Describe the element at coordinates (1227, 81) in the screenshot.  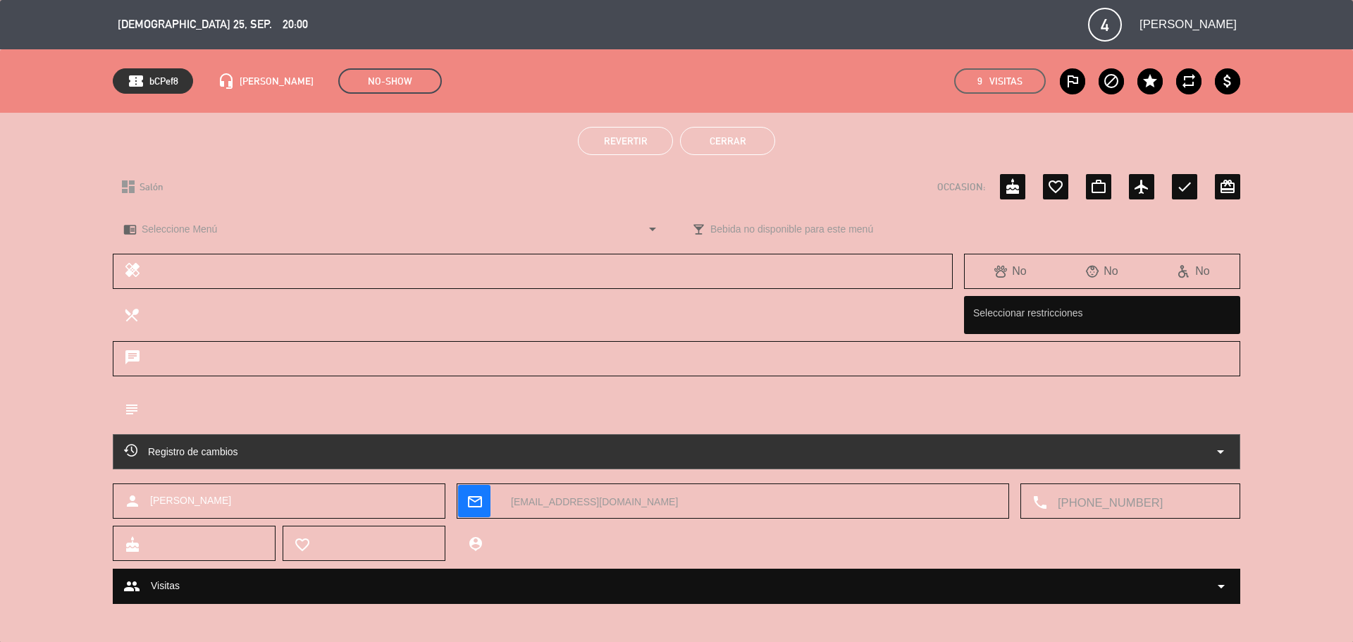
I see `i: attach_money` at that location.